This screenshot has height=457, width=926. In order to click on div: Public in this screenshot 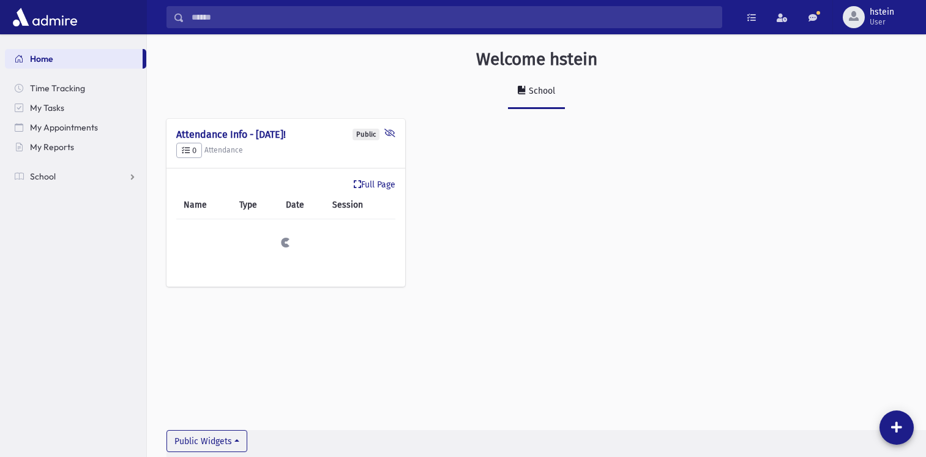, I will do `click(366, 134)`.